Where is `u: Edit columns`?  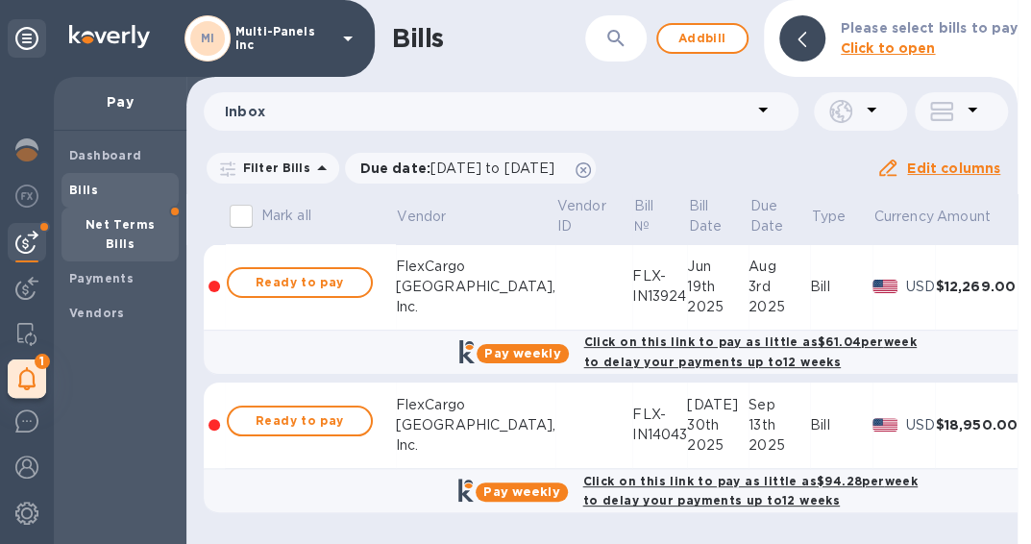
u: Edit columns is located at coordinates (953, 168).